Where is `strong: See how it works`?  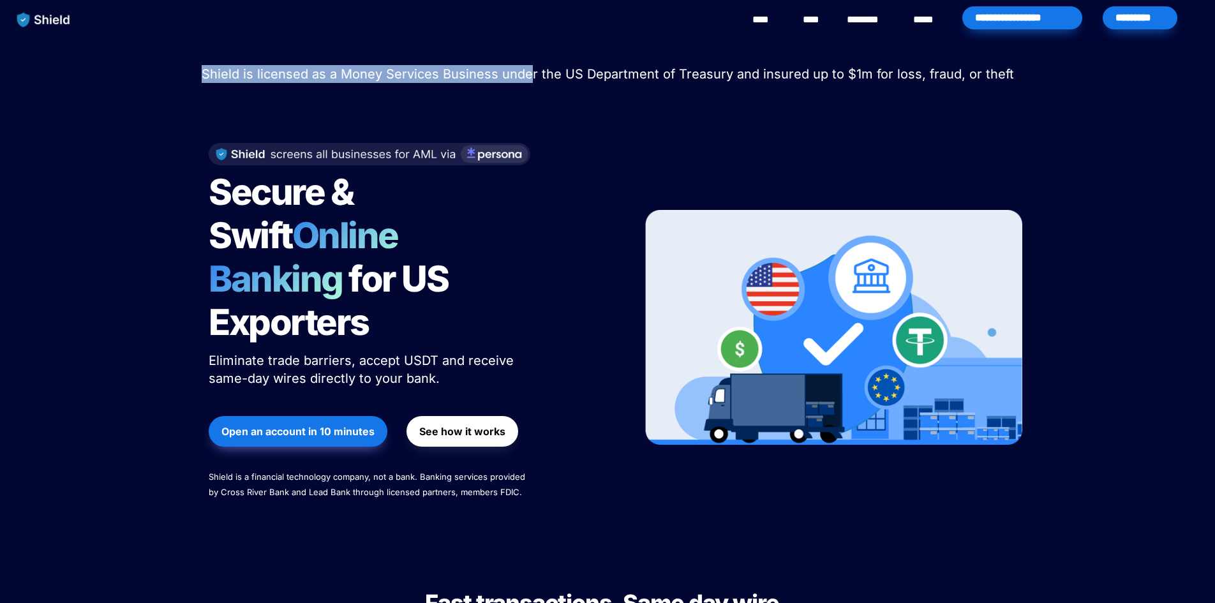 strong: See how it works is located at coordinates (462, 431).